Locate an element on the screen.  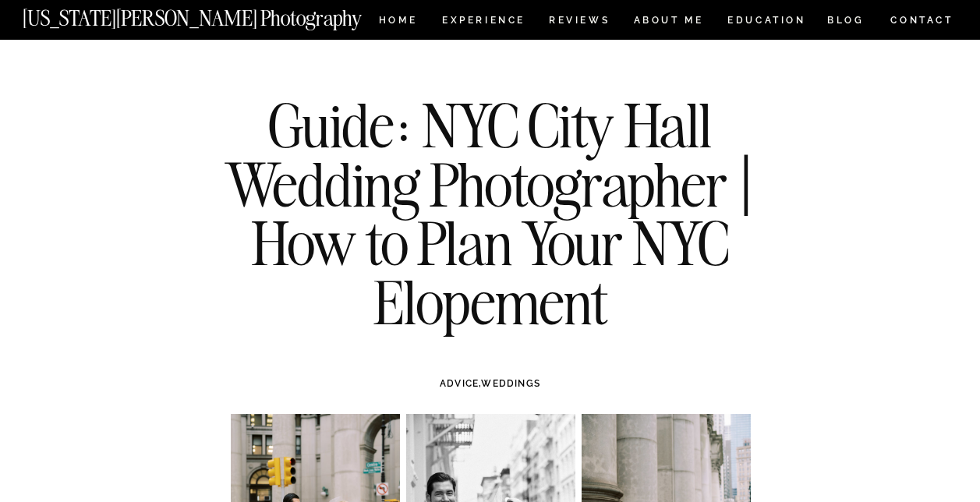
nav: CONTACT is located at coordinates (921, 20).